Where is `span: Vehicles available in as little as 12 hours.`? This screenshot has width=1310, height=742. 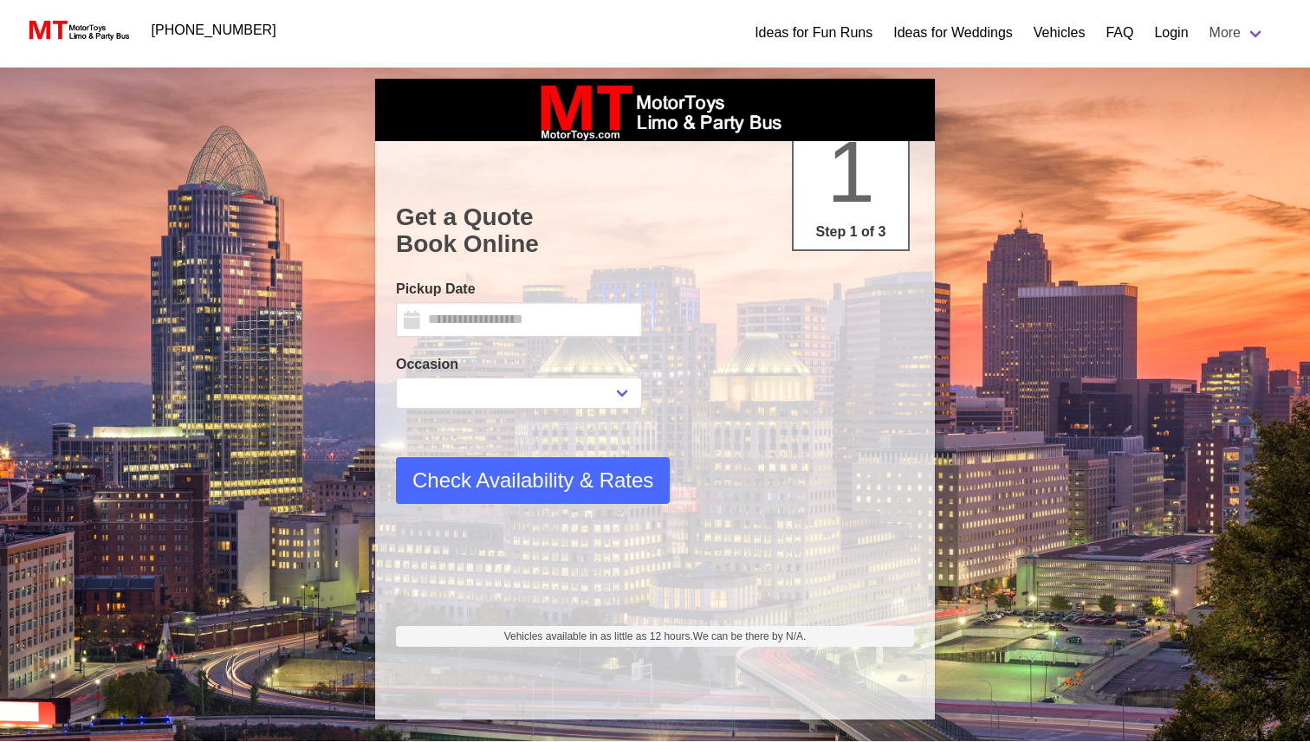
span: Vehicles available in as little as 12 hours. is located at coordinates (655, 637).